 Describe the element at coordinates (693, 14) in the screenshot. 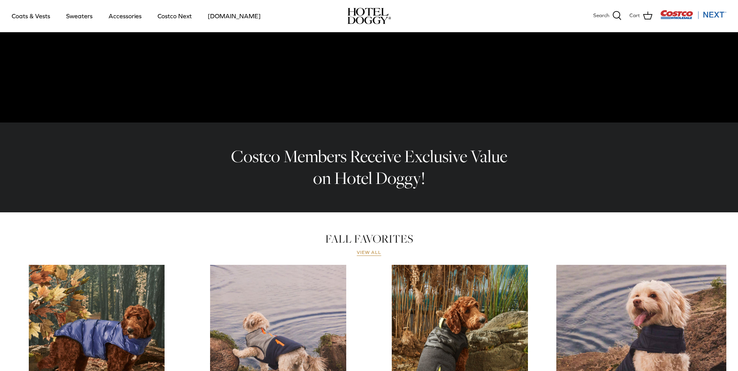

I see `img: Costco Next` at that location.